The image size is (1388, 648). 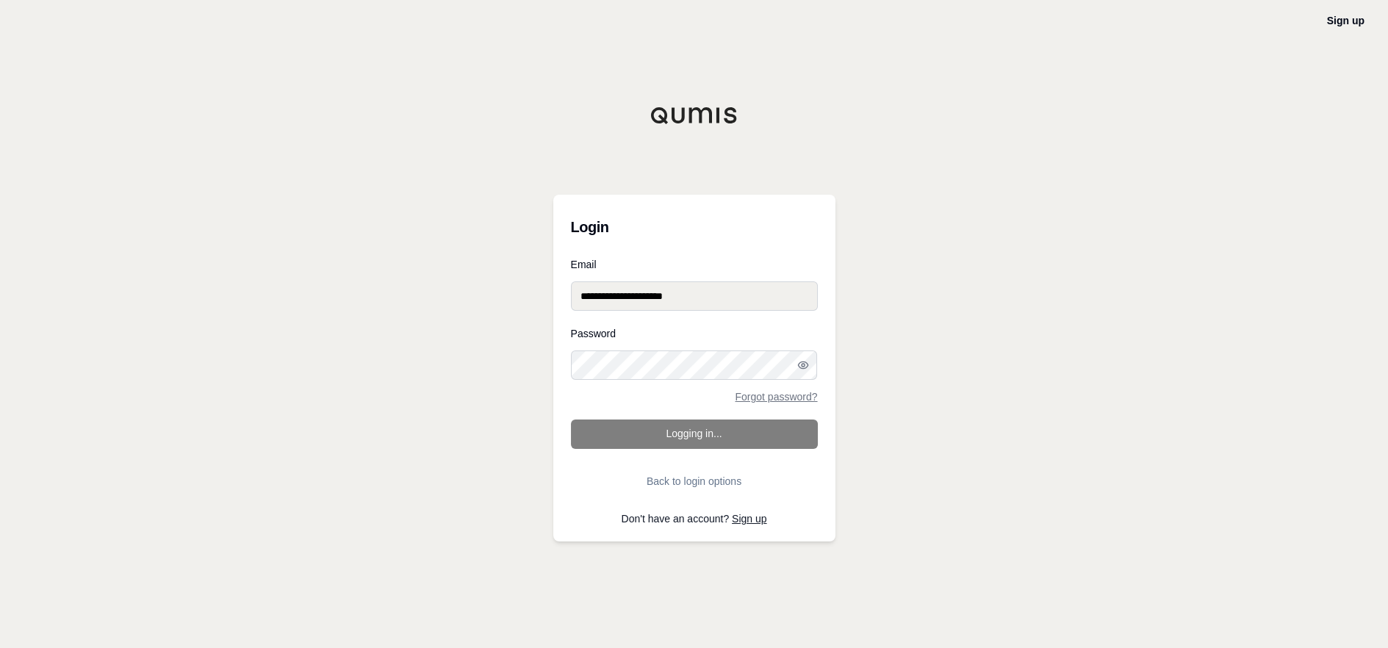 I want to click on label: Email, so click(x=694, y=265).